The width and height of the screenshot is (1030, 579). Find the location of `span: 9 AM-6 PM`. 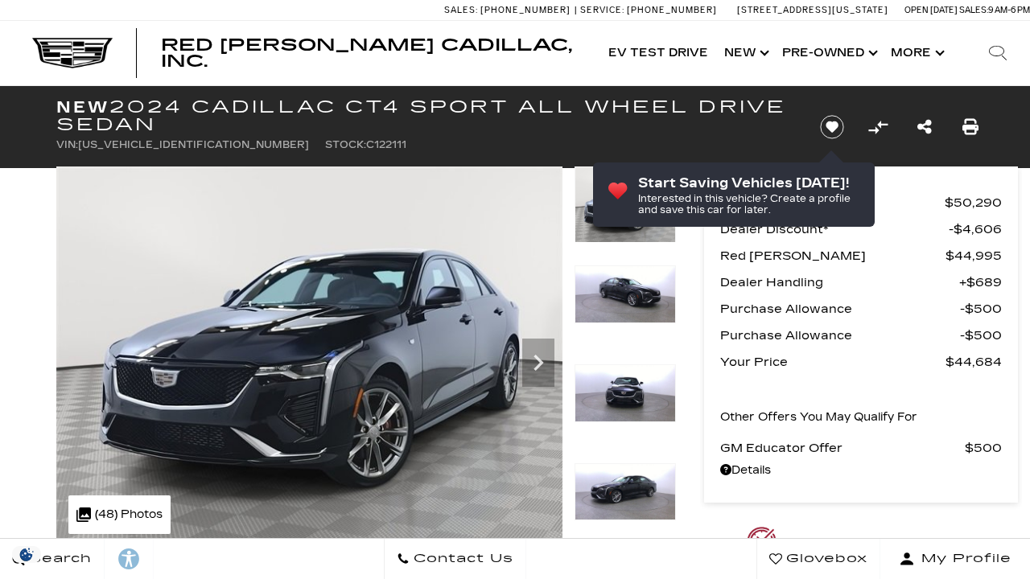

span: 9 AM-6 PM is located at coordinates (1009, 10).